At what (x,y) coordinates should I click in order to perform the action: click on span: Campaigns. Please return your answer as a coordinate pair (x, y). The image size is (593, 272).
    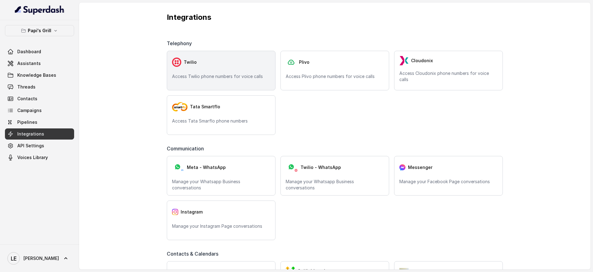
    Looking at the image, I should click on (29, 110).